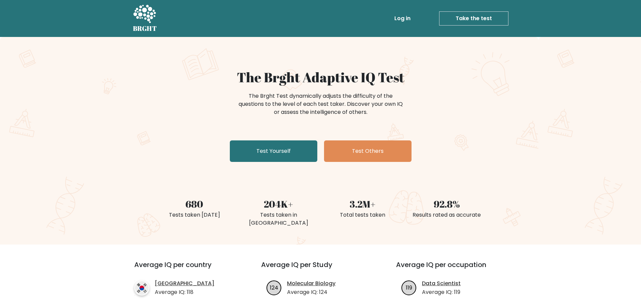 Image resolution: width=641 pixels, height=306 pixels. What do you see at coordinates (311, 284) in the screenshot?
I see `a: Molecular Biology` at bounding box center [311, 284].